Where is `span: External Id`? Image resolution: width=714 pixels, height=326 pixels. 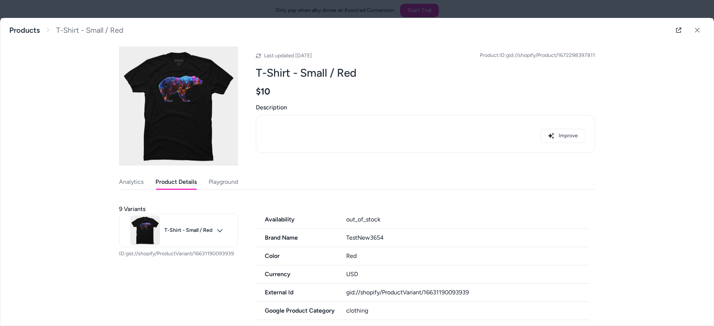
span: External Id is located at coordinates (296, 292).